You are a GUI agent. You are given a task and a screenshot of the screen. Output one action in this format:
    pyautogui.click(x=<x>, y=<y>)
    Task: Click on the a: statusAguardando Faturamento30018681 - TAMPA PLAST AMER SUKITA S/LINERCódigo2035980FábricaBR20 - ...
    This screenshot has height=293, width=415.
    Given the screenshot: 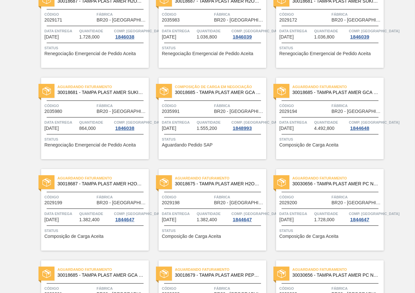 What is the action you would take?
    pyautogui.click(x=90, y=118)
    